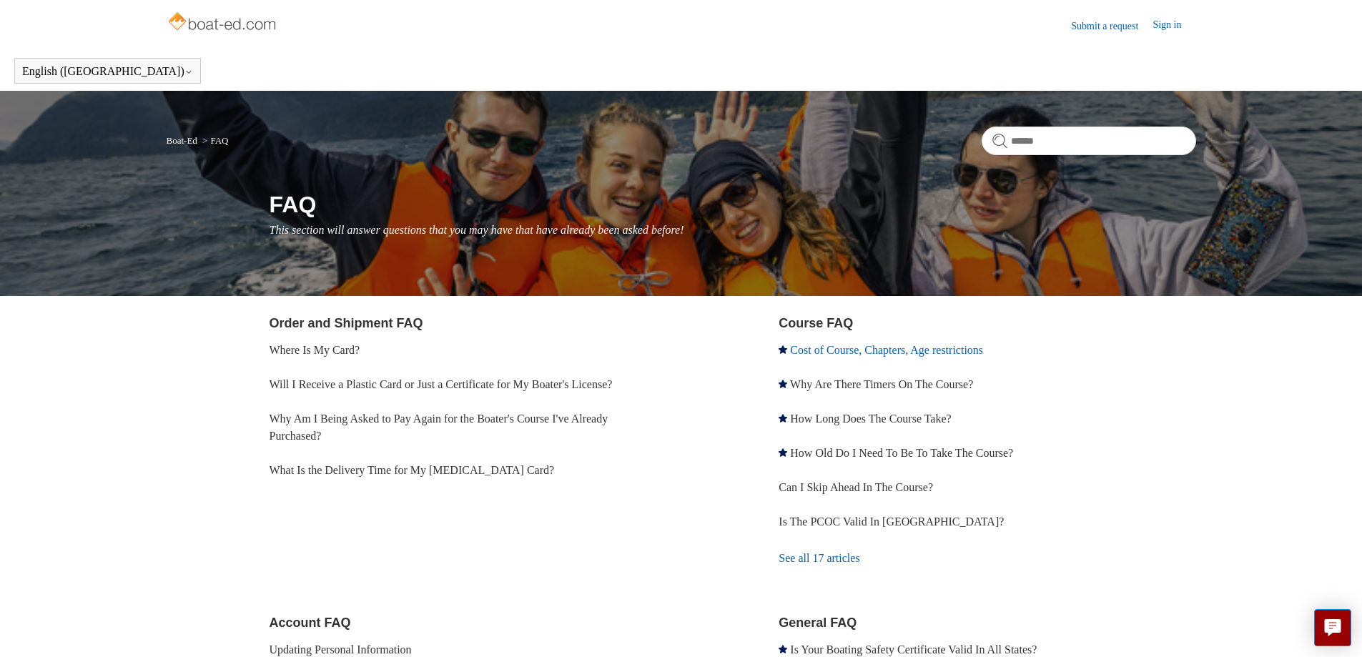 The width and height of the screenshot is (1362, 657). Describe the element at coordinates (733, 230) in the screenshot. I see `p: This section will answer questions that you may have that have already been asked before!` at that location.